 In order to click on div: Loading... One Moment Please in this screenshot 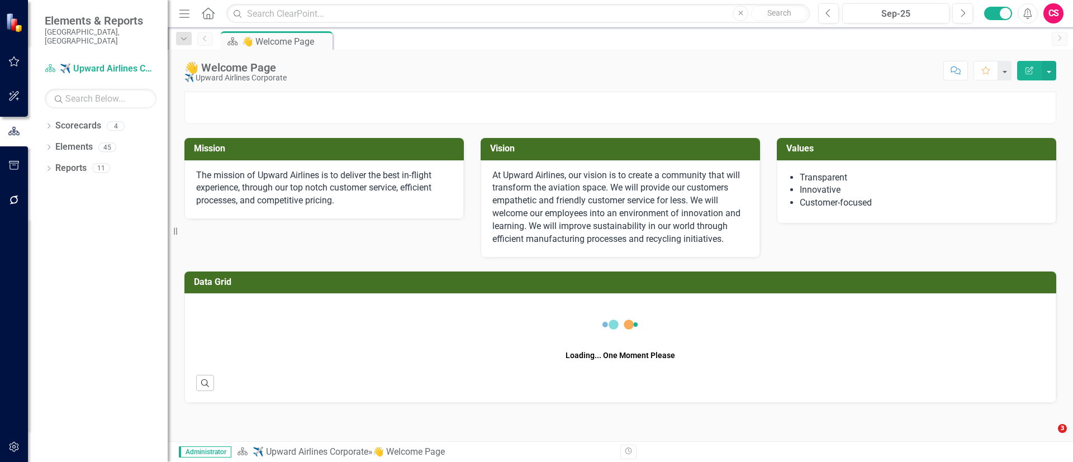, I will do `click(621, 356)`.